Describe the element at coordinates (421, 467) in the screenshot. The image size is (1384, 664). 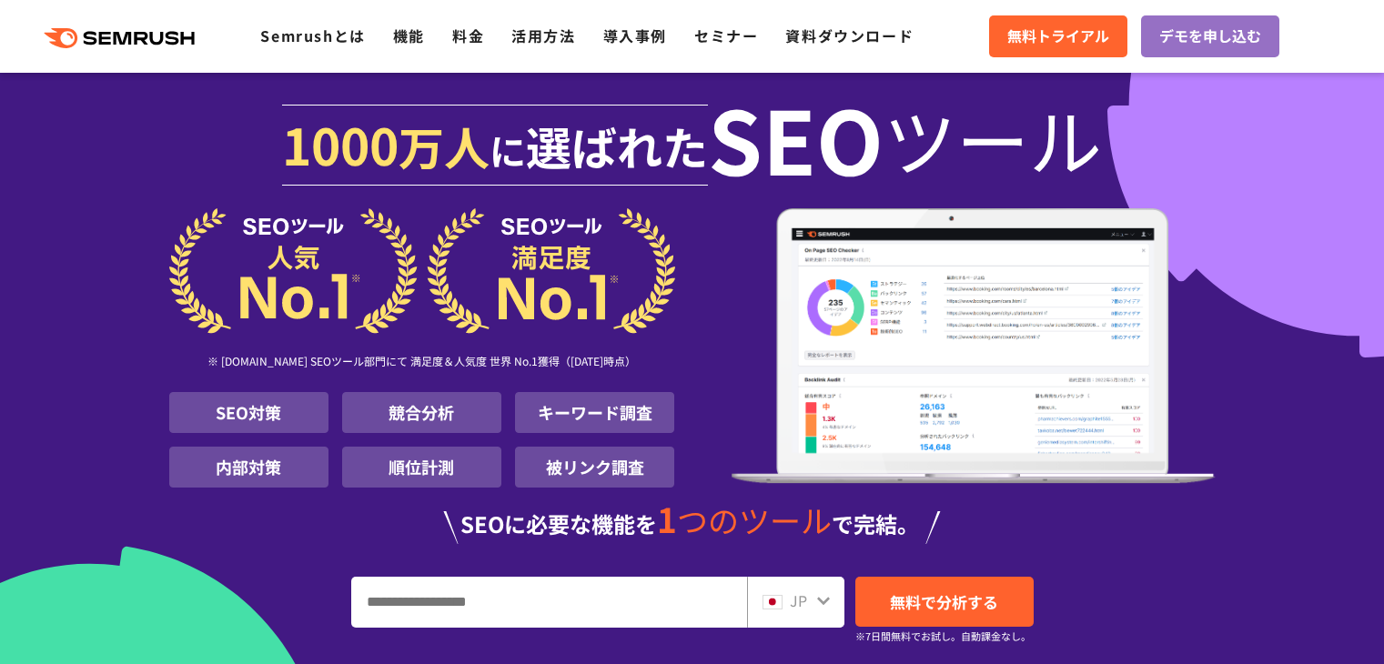
I see `li: 順位計測` at that location.